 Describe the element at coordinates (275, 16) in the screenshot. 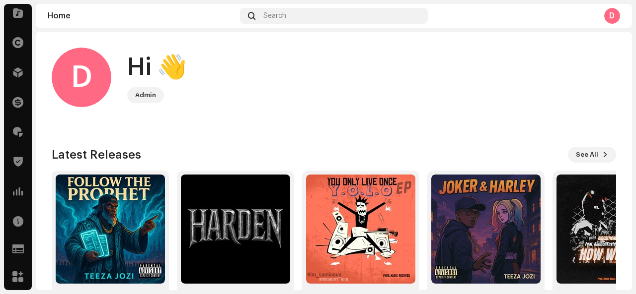

I see `span: Search` at that location.